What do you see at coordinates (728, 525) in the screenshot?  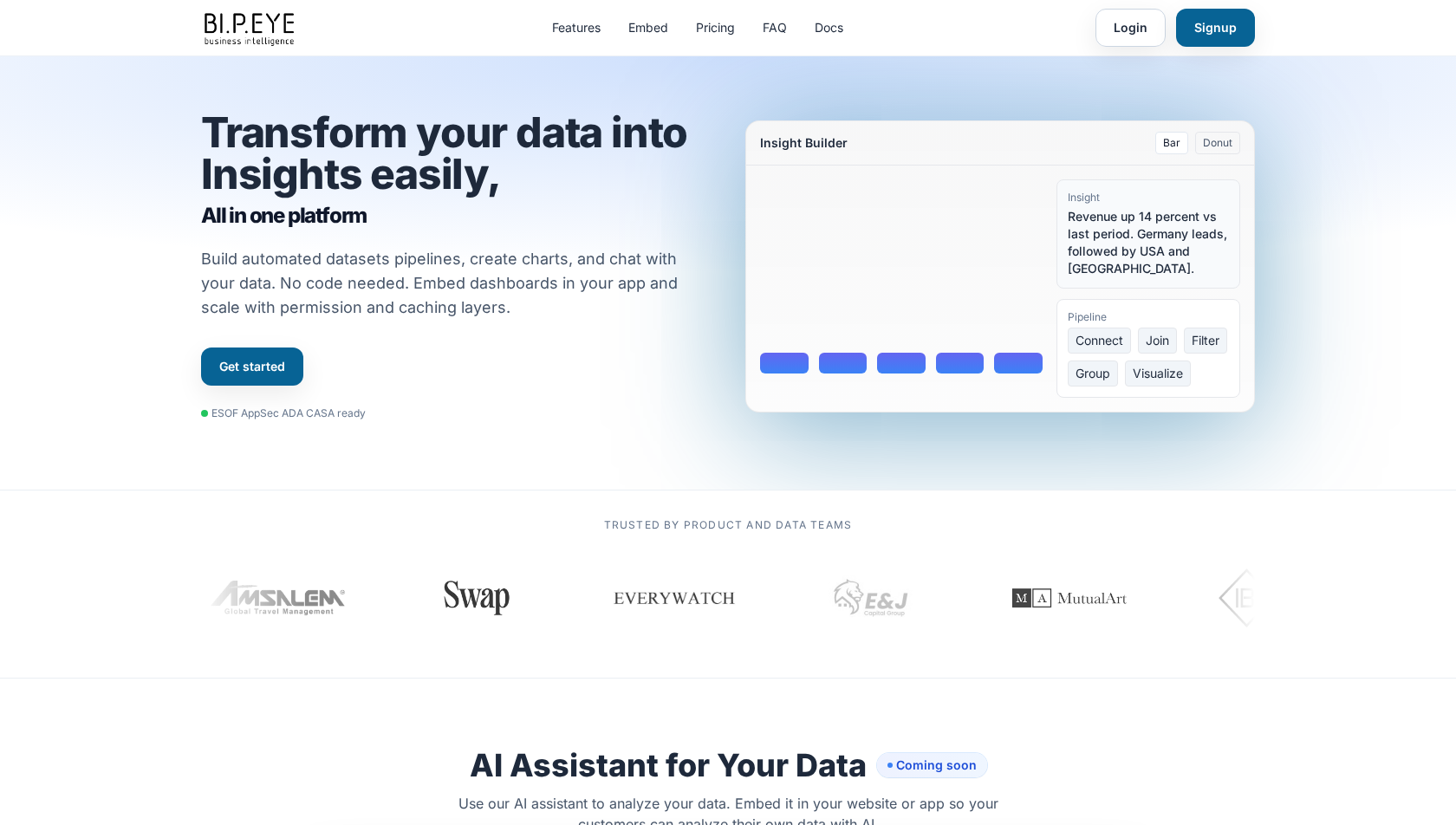 I see `p: Trusted by product and data teams` at bounding box center [728, 525].